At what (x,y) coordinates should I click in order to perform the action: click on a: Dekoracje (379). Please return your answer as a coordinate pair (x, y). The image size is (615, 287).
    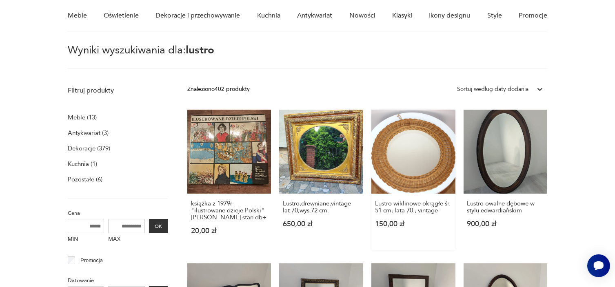
    Looking at the image, I should click on (89, 148).